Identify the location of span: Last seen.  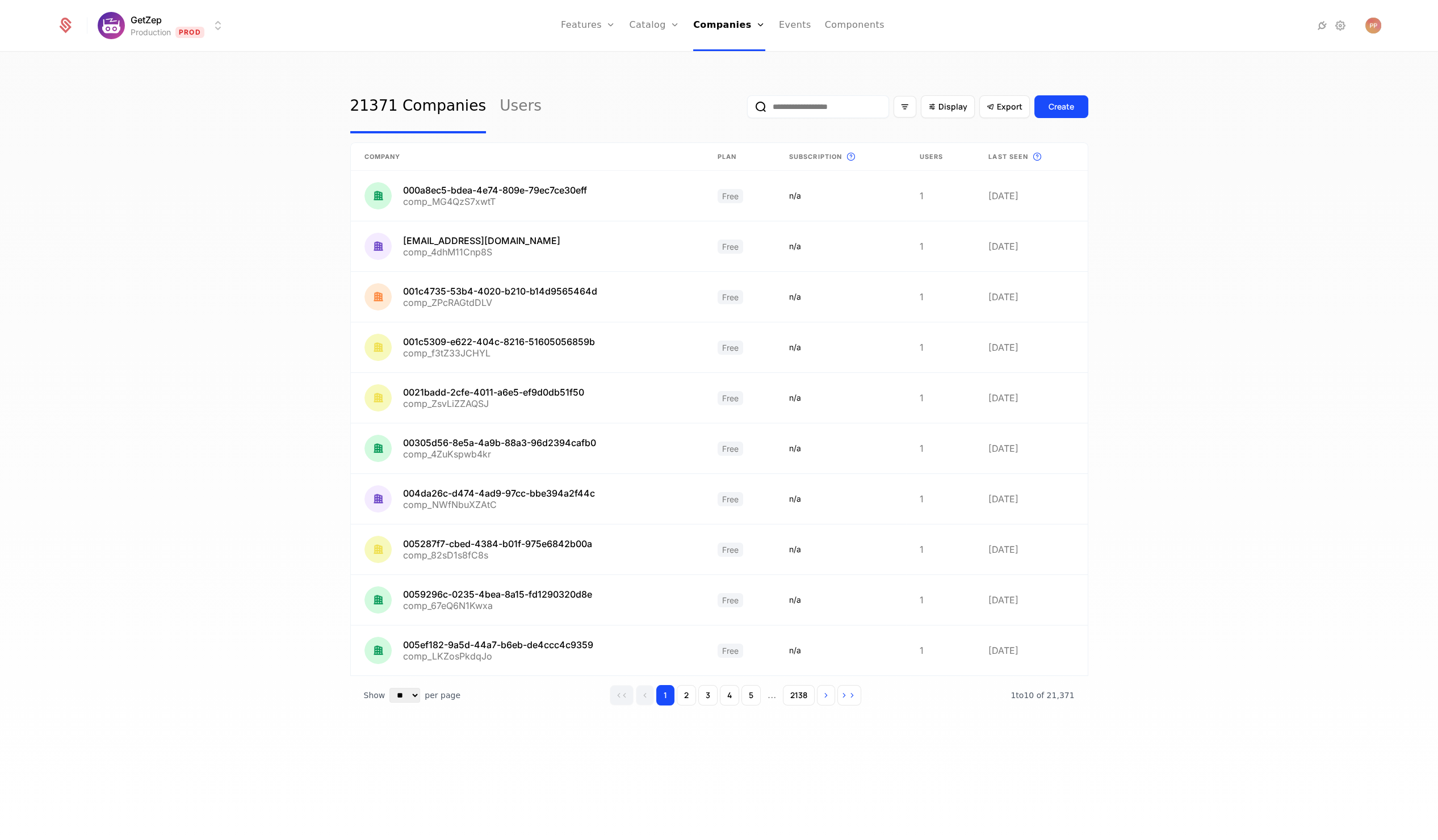
(1008, 157).